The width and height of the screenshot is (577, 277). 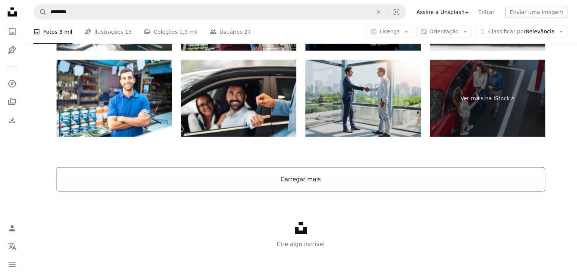 What do you see at coordinates (220, 12) in the screenshot?
I see `form: Pesquise conteúdo visual em todo o site` at bounding box center [220, 12].